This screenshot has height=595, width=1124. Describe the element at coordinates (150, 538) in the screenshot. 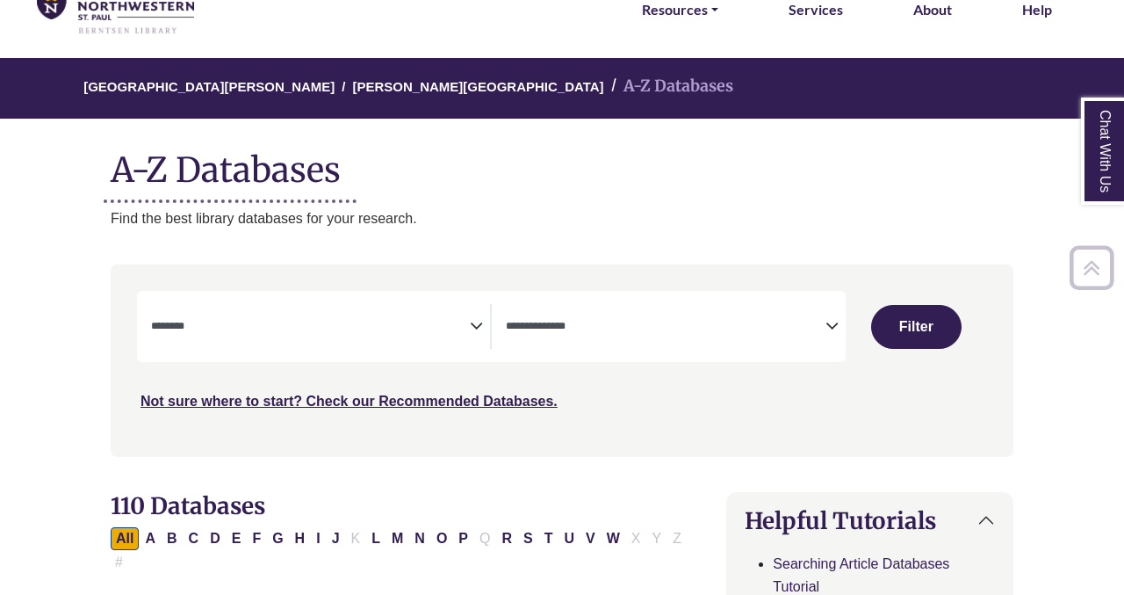

I see `button: Filter Results A` at that location.